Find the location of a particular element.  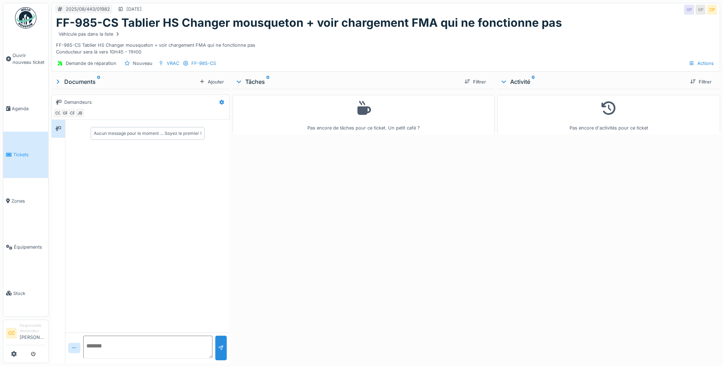

div: Activité is located at coordinates (592, 82).